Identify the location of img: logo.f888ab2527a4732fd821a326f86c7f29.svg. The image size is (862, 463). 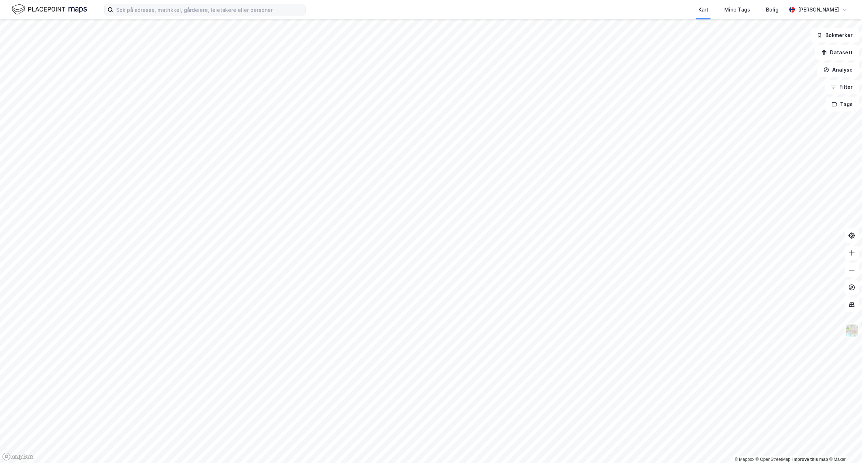
(49, 9).